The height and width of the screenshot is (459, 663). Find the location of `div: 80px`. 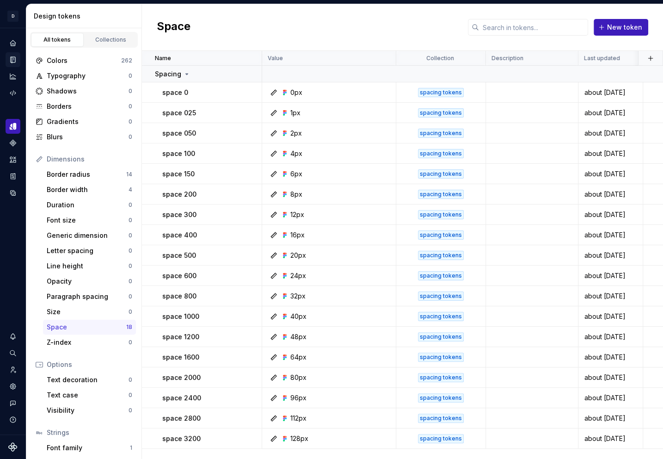

div: 80px is located at coordinates (298, 378).